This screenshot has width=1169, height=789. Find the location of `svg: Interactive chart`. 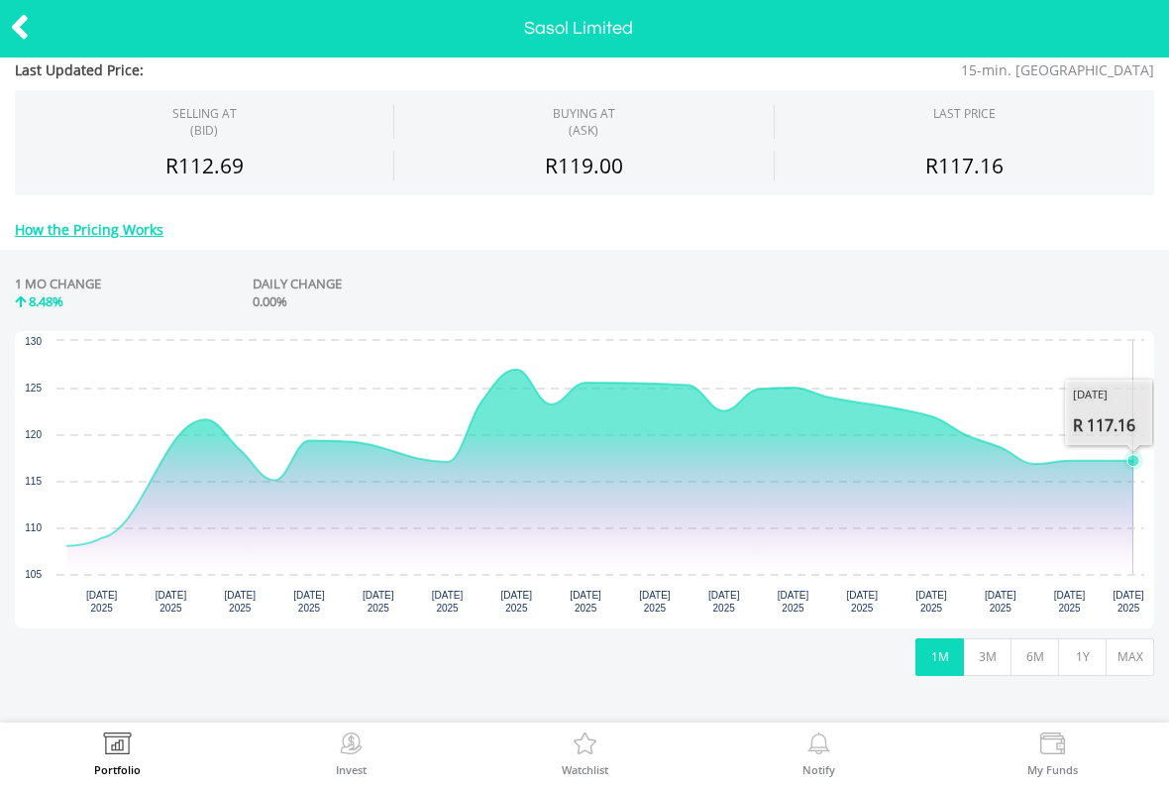

svg: Interactive chart is located at coordinates (585, 480).